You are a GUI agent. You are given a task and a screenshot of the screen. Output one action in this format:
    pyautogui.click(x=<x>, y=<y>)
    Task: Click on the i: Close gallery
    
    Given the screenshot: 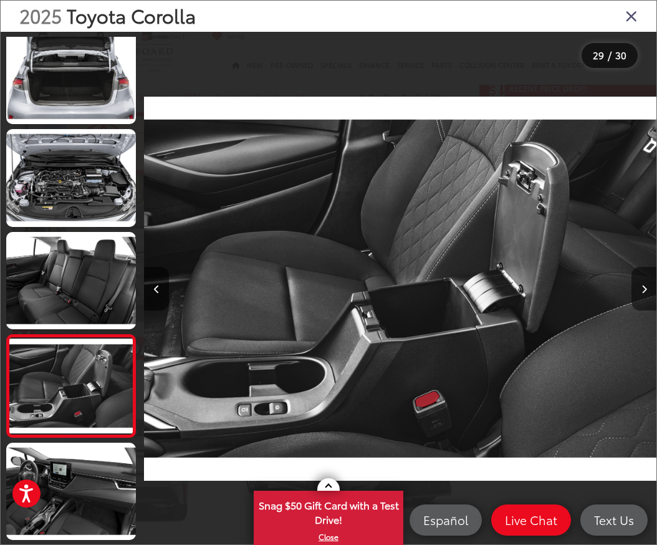 What is the action you would take?
    pyautogui.click(x=631, y=16)
    